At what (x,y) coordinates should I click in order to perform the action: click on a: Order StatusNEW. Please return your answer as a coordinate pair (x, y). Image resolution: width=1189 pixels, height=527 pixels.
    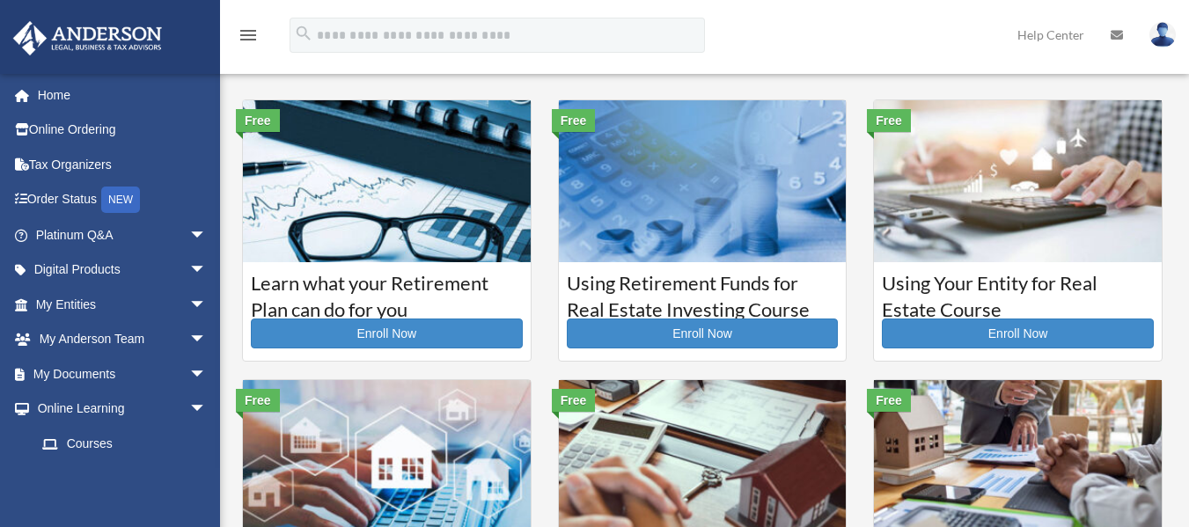
    Looking at the image, I should click on (122, 200).